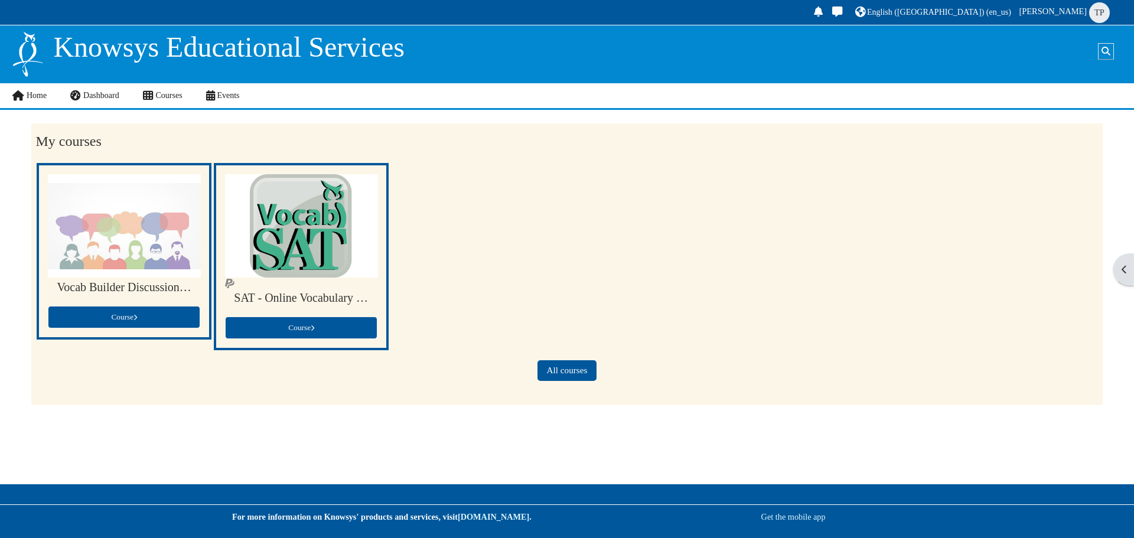 The width and height of the screenshot is (1134, 538). I want to click on a: All courses, so click(566, 370).